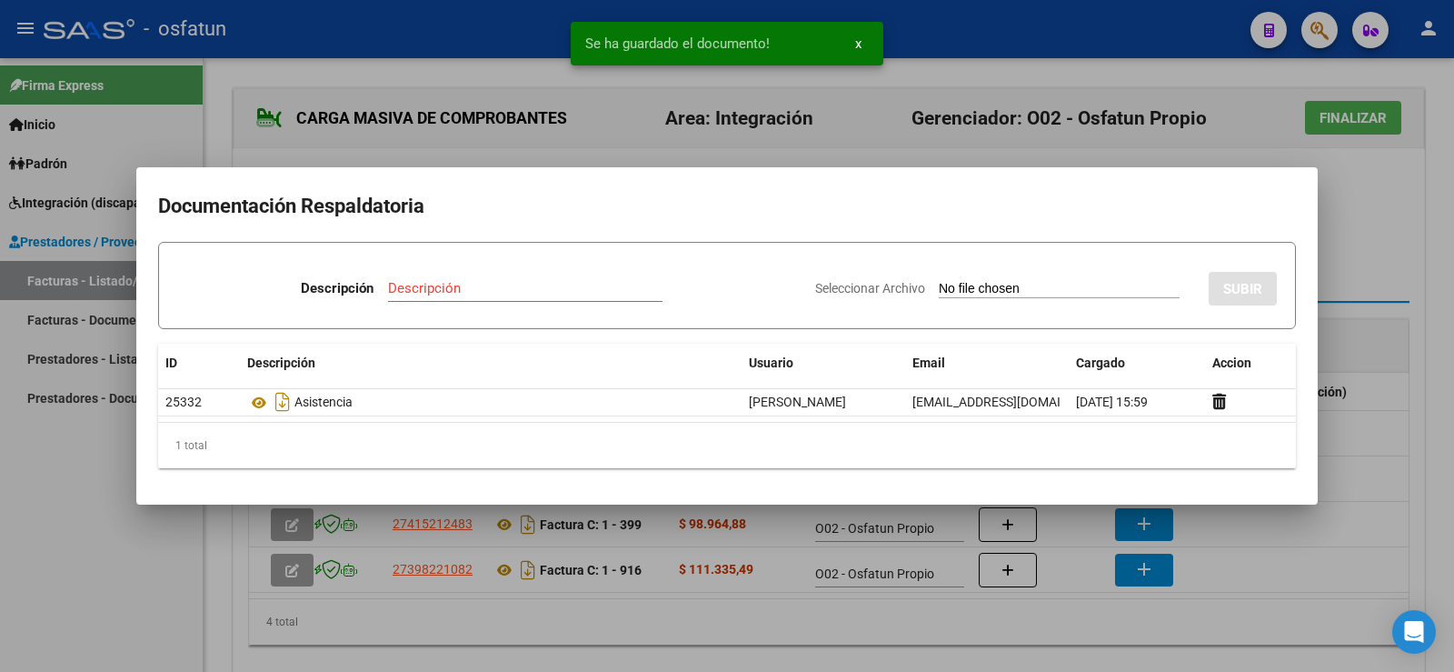 This screenshot has height=672, width=1454. Describe the element at coordinates (858, 44) in the screenshot. I see `span: x` at that location.